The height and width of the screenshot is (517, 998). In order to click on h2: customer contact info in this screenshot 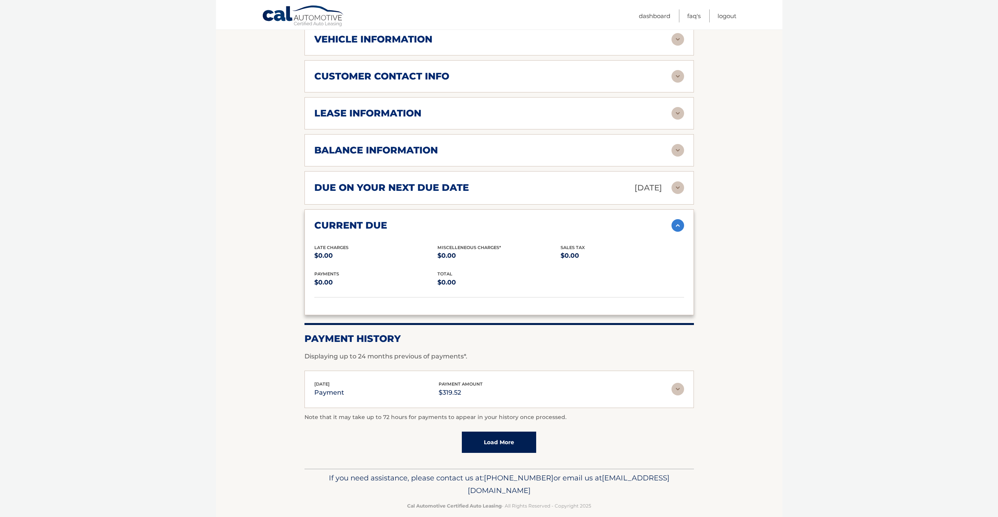, I will do `click(382, 76)`.